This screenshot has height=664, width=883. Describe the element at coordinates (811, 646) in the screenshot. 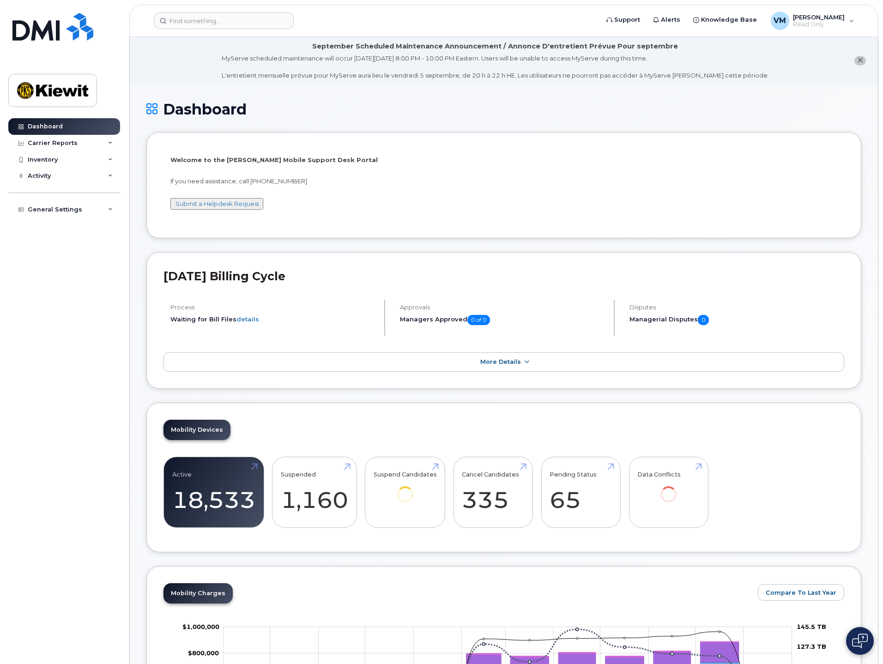

I see `tspan: 127.3 TB` at that location.